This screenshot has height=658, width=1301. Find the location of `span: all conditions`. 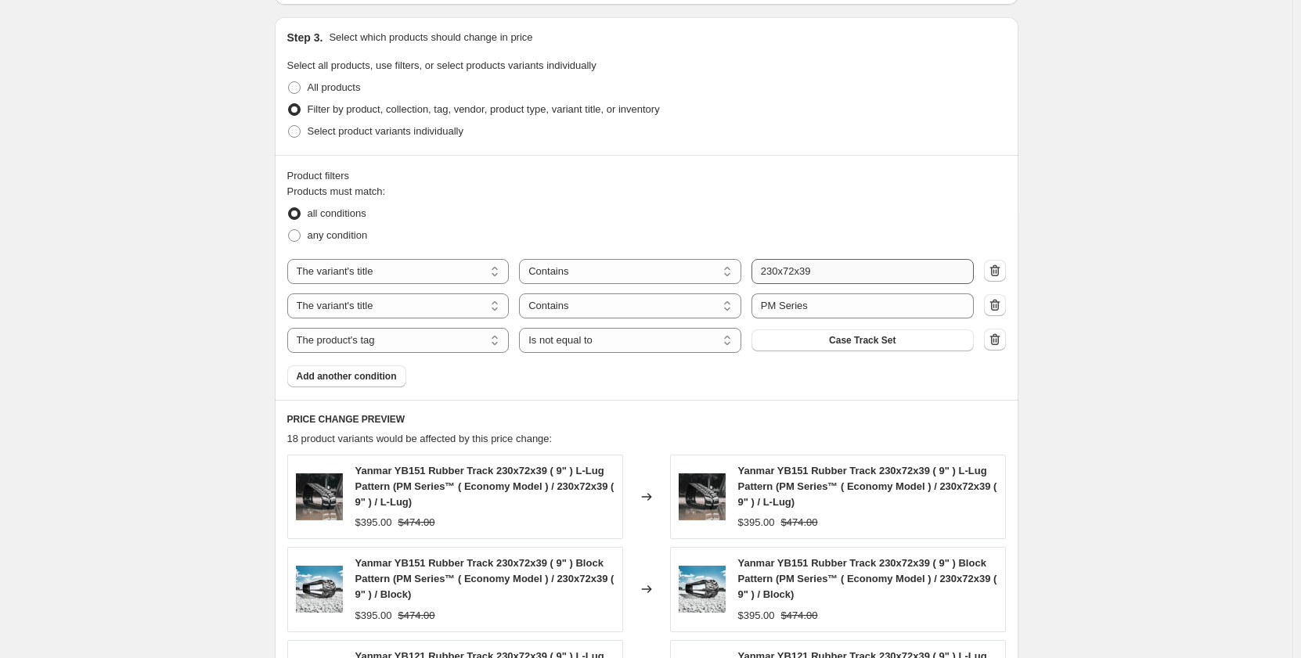

span: all conditions is located at coordinates (336, 213).